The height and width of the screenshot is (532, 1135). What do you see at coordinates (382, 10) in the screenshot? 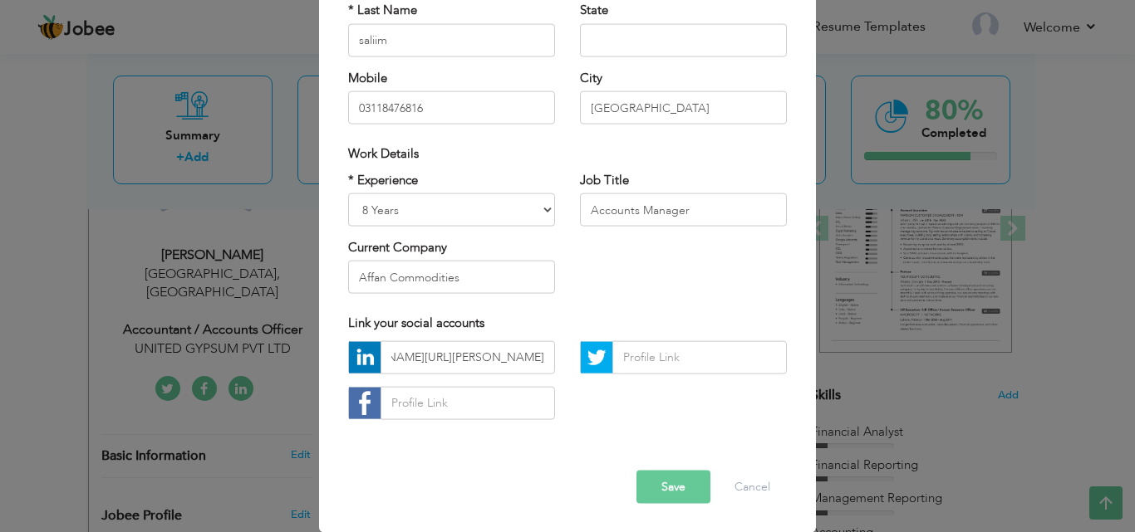
I see `label: * Last Name` at bounding box center [382, 10].